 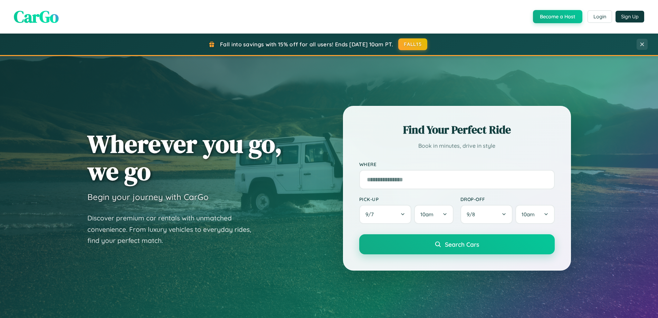 What do you see at coordinates (185, 157) in the screenshot?
I see `h1: Wherever you go, we go` at bounding box center [185, 157].